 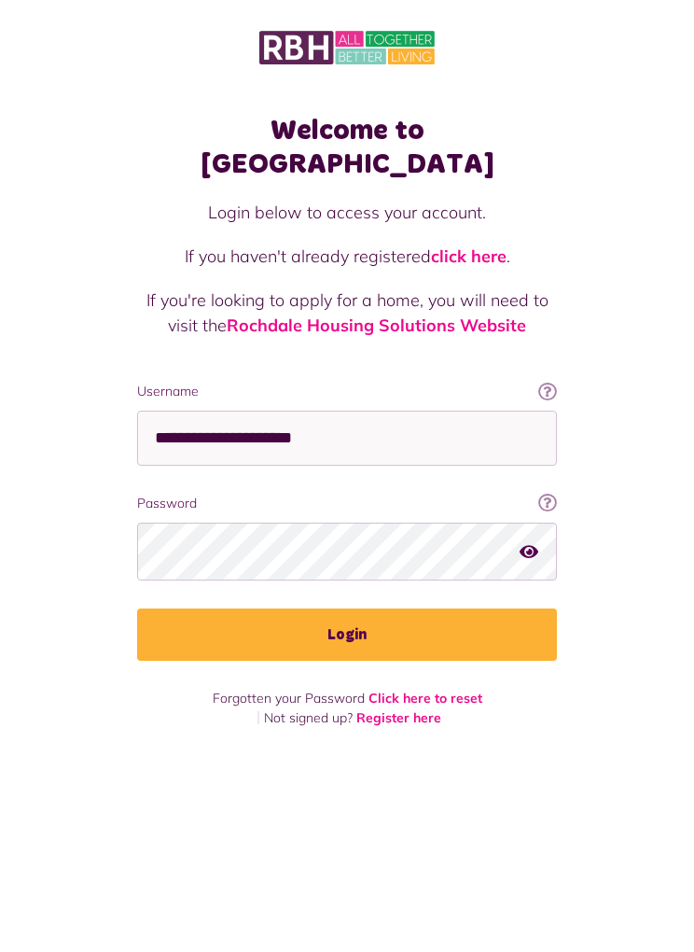 I want to click on span: Not signed up?, so click(x=308, y=718).